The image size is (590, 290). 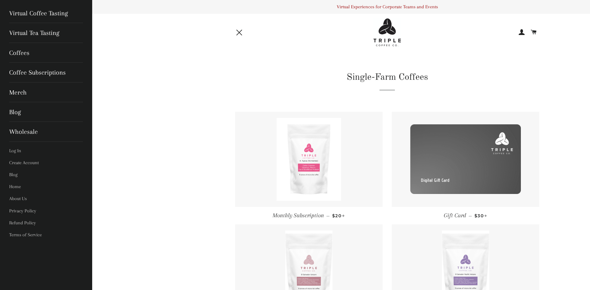 I want to click on a: Gift Card-Gift Card-Triple Coffee Co., so click(x=465, y=159).